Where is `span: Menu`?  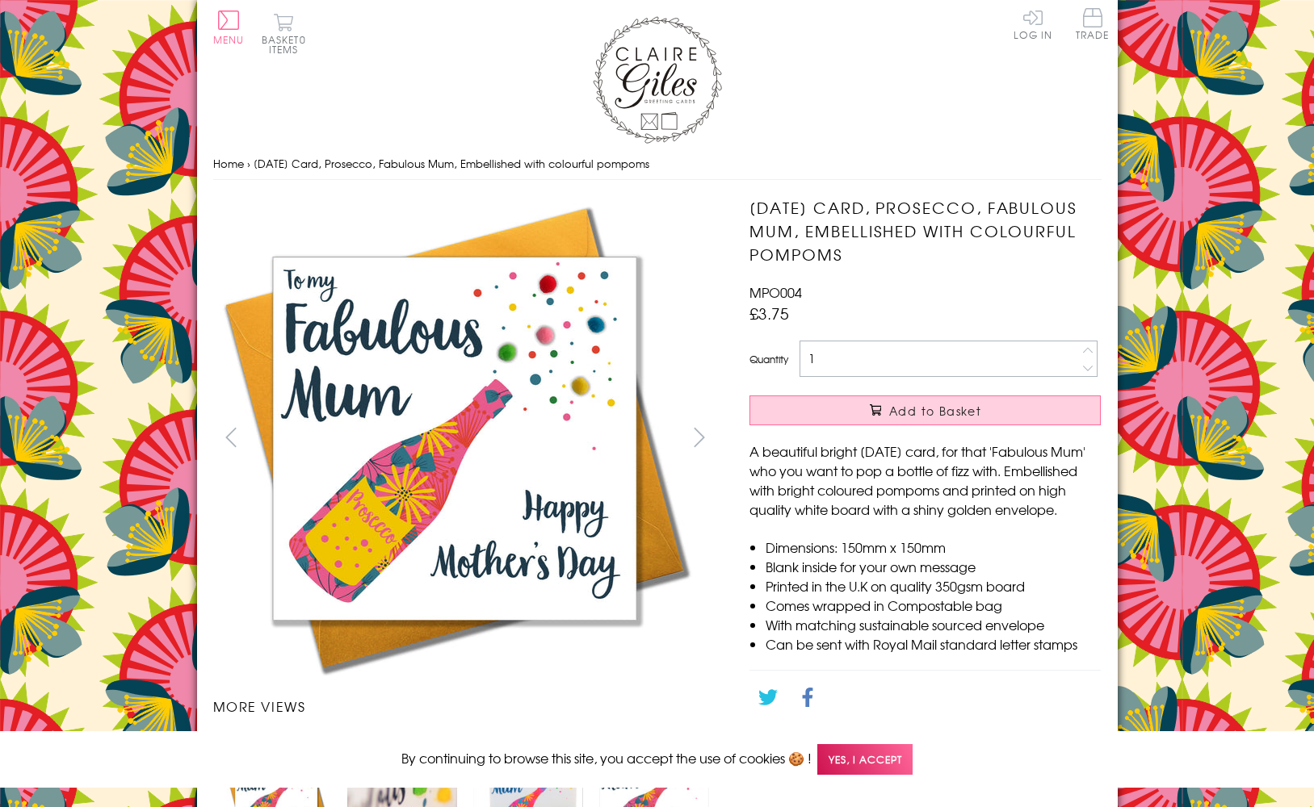
span: Menu is located at coordinates (228, 40).